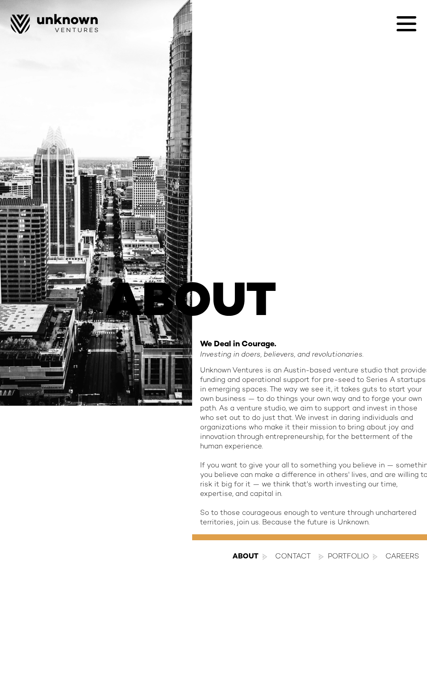  I want to click on div: Portfolio, so click(349, 557).